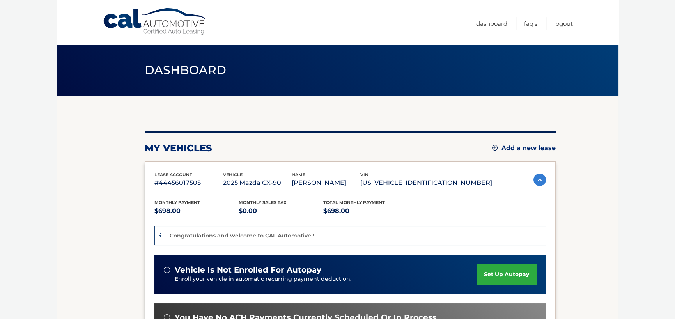 This screenshot has height=319, width=675. I want to click on span: Total Monthly Payment, so click(354, 202).